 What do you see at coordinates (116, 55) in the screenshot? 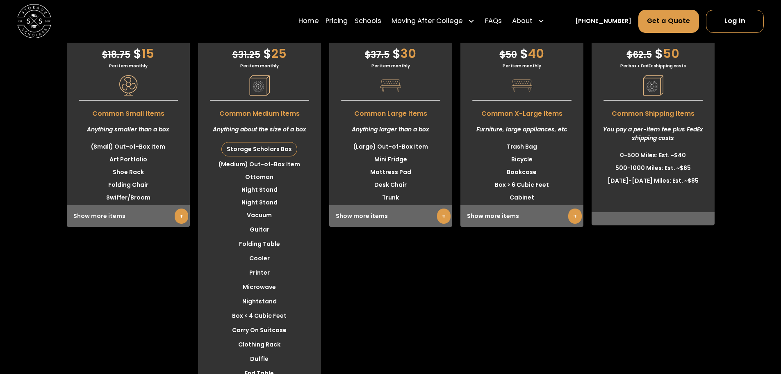
I see `span: 18.75` at bounding box center [116, 55].